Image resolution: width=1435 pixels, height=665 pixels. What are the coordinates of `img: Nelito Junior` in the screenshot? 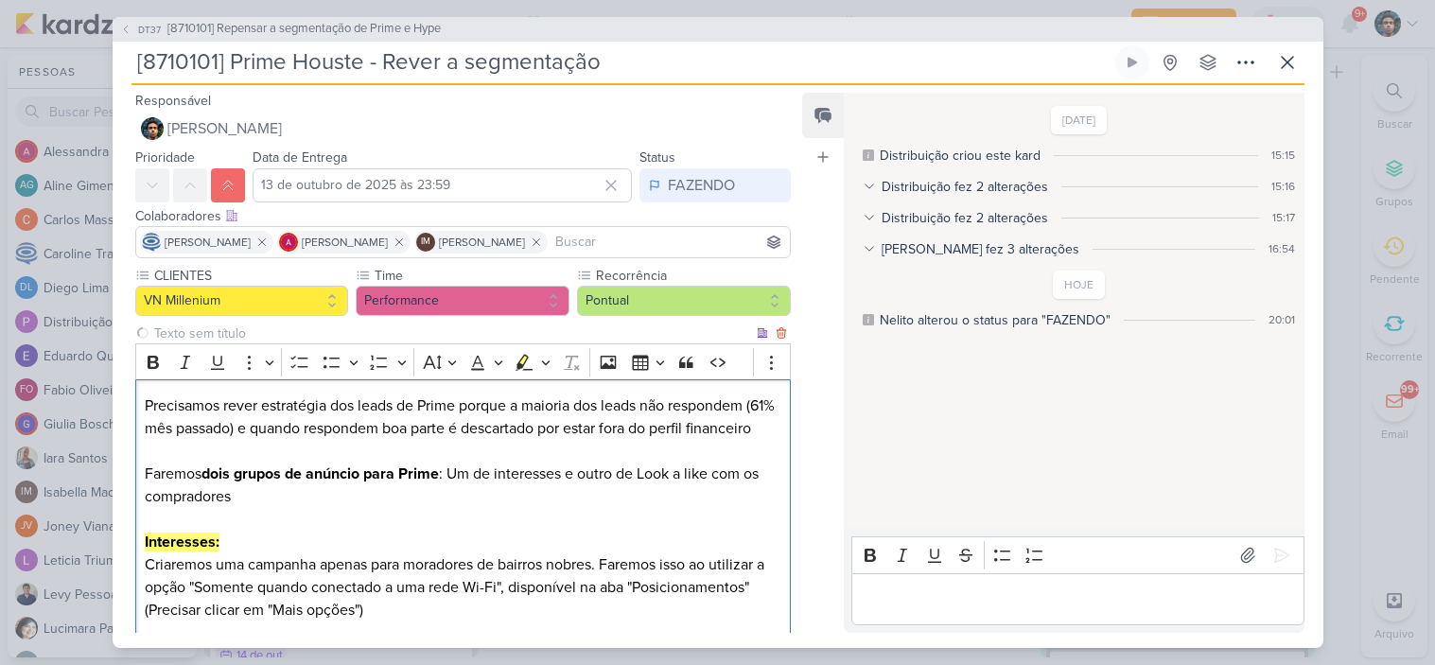 It's located at (152, 129).